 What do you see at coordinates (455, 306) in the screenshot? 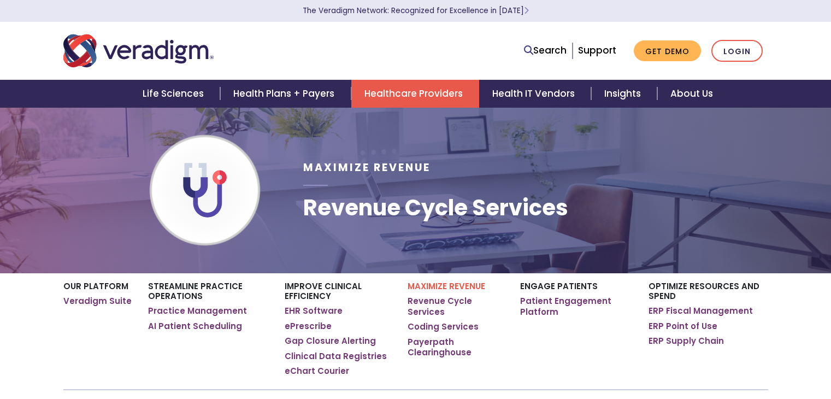
I see `a: Revenue Cycle Services` at bounding box center [455, 306].